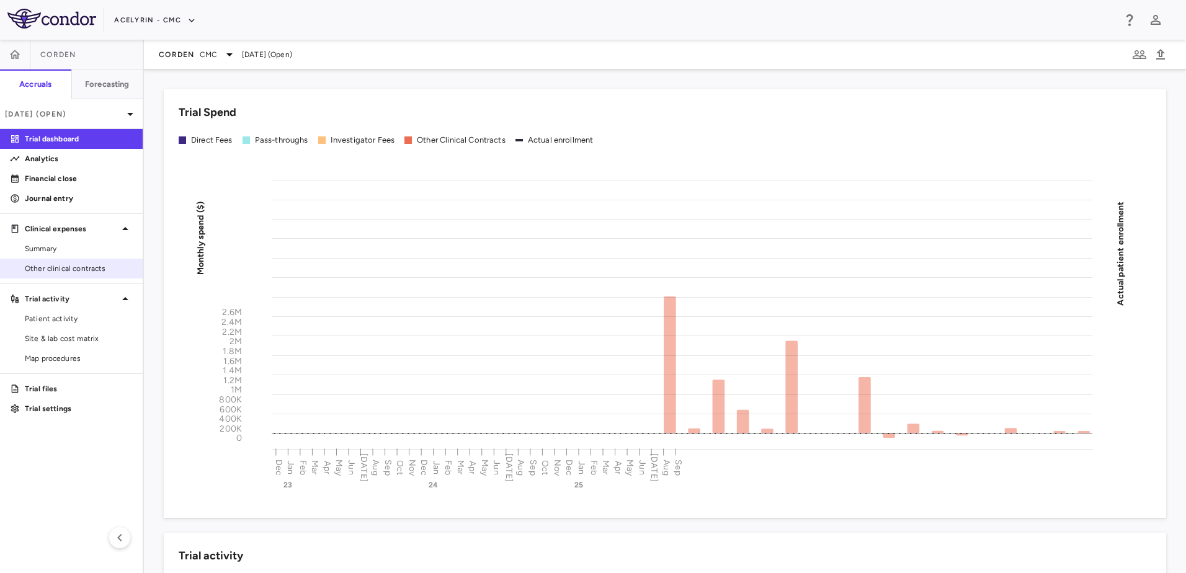 The width and height of the screenshot is (1186, 573). I want to click on p: Financial close, so click(79, 179).